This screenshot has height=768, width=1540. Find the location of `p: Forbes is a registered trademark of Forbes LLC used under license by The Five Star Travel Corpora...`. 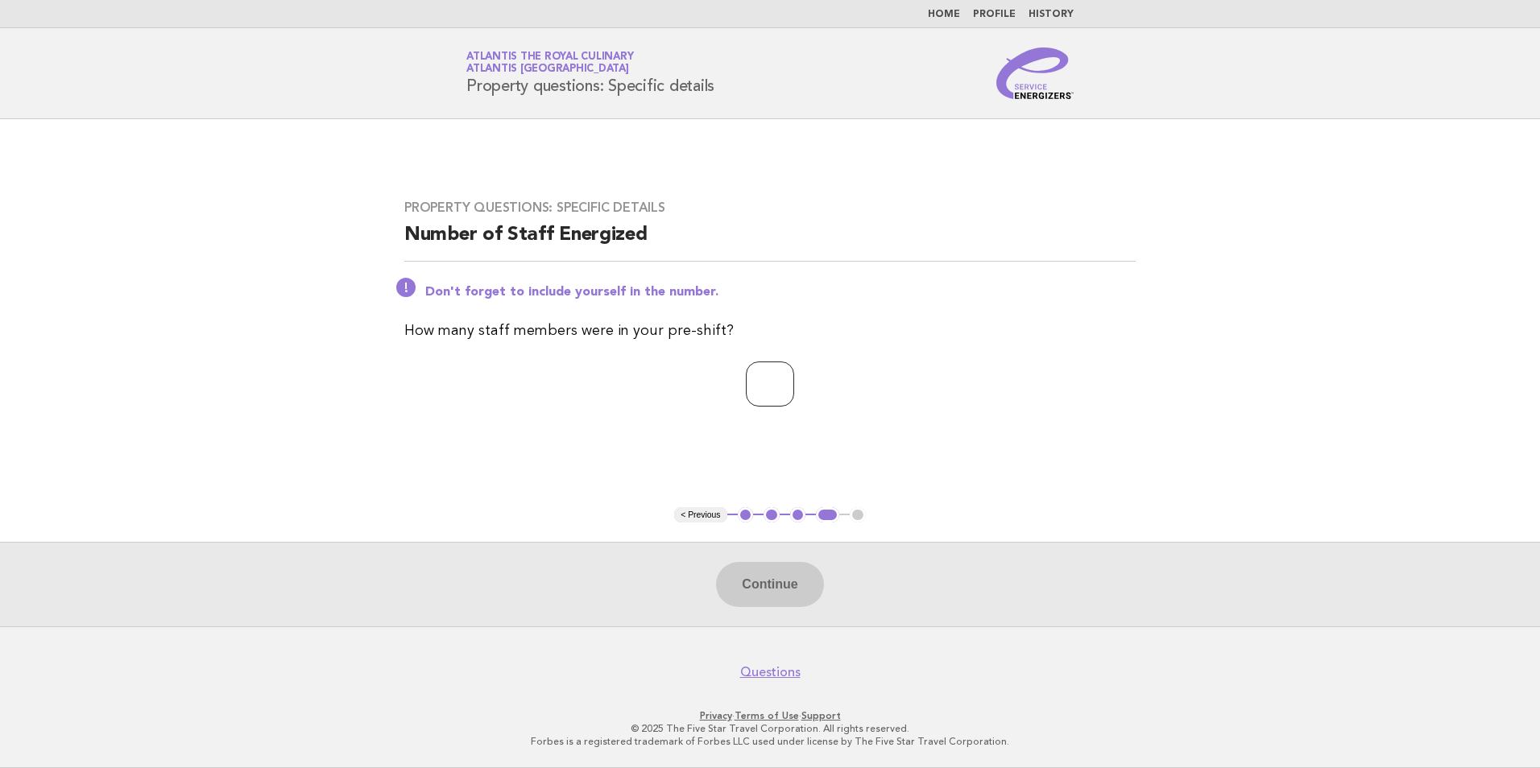

p: Forbes is a registered trademark of Forbes LLC used under license by The Five Star Travel Corpora... is located at coordinates (770, 742).